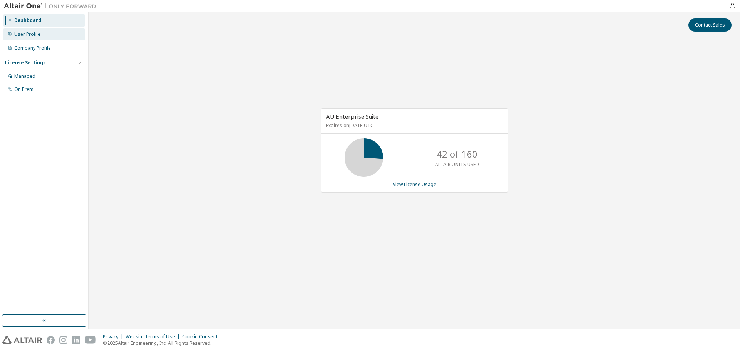 This screenshot has width=740, height=351. What do you see at coordinates (27, 34) in the screenshot?
I see `div: User Profile` at bounding box center [27, 34].